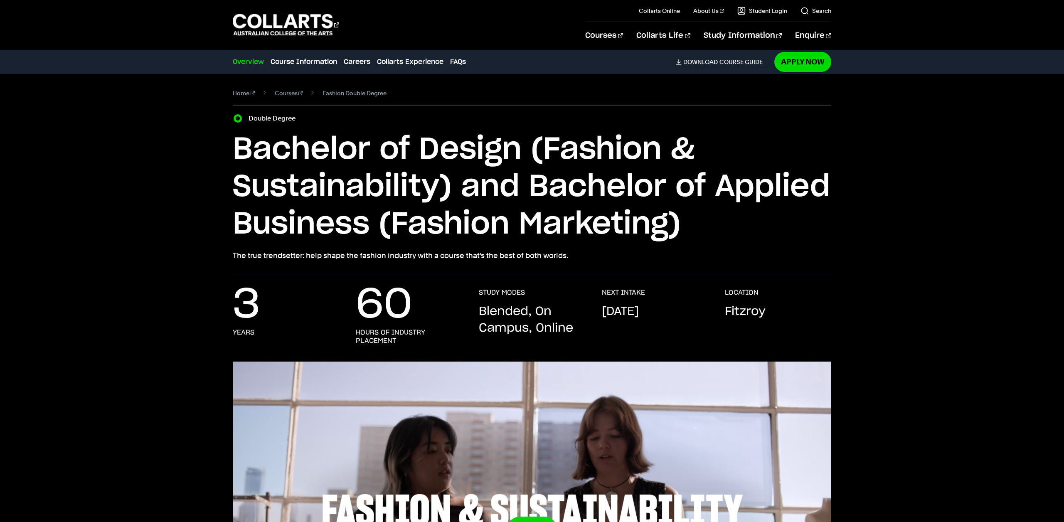 The image size is (1064, 522). I want to click on div: Go to homepage, so click(286, 25).